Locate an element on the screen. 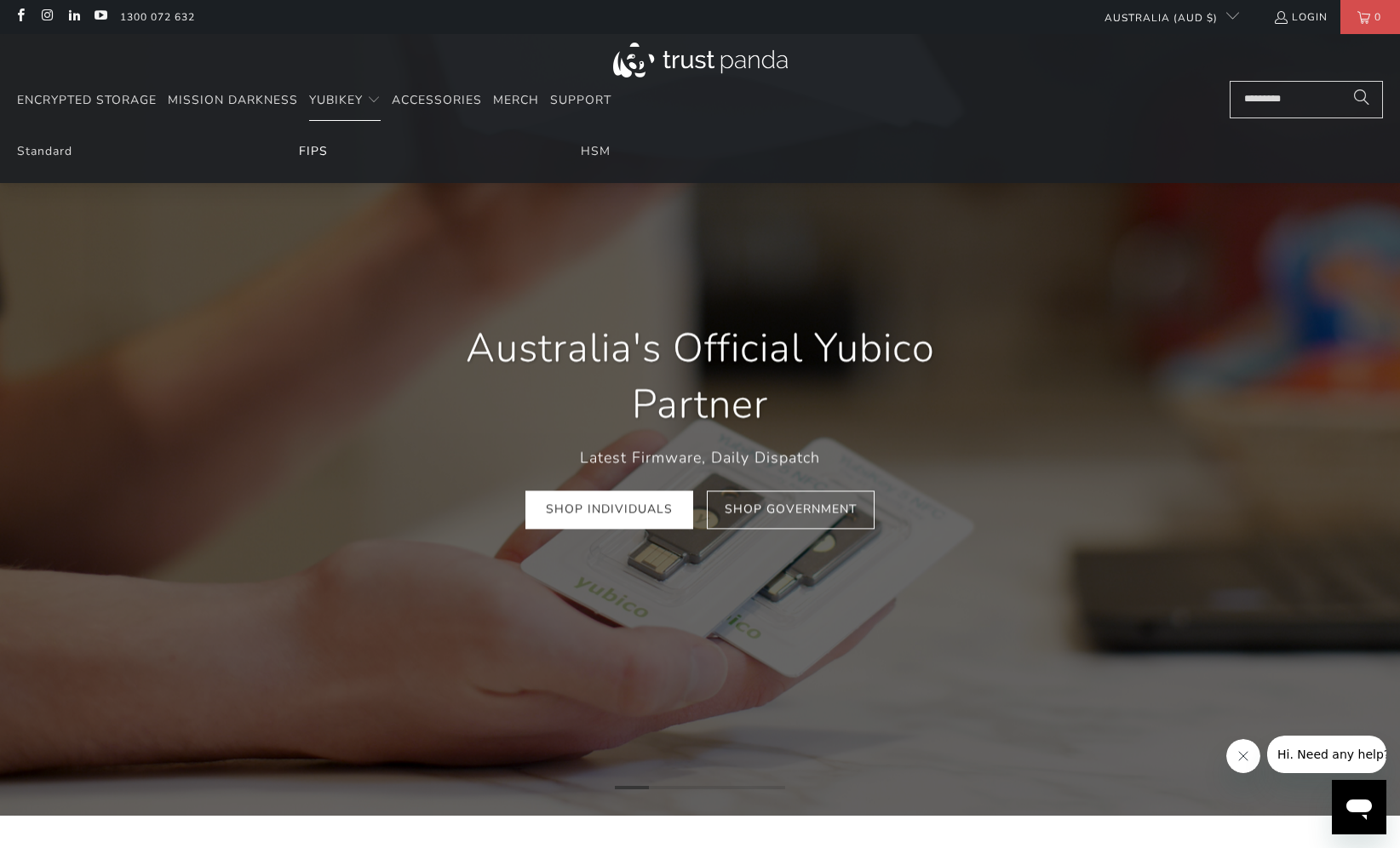 This screenshot has width=1400, height=848. summary: YubiKey is located at coordinates (345, 100).